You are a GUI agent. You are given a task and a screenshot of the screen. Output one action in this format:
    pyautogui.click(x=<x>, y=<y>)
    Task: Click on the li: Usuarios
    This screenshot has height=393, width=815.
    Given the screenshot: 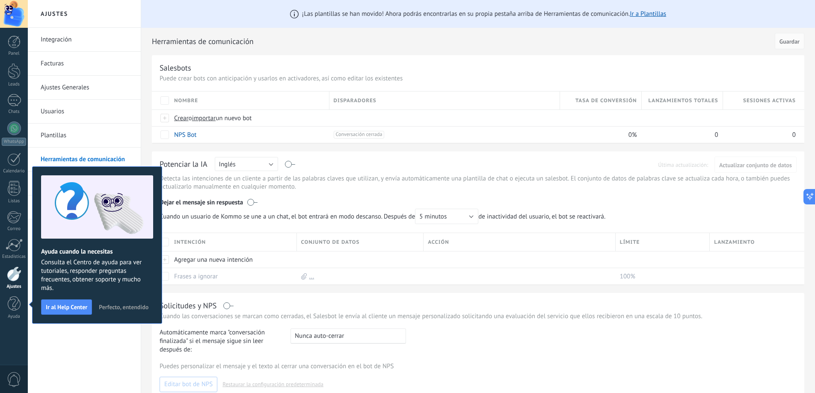 What is the action you would take?
    pyautogui.click(x=84, y=112)
    